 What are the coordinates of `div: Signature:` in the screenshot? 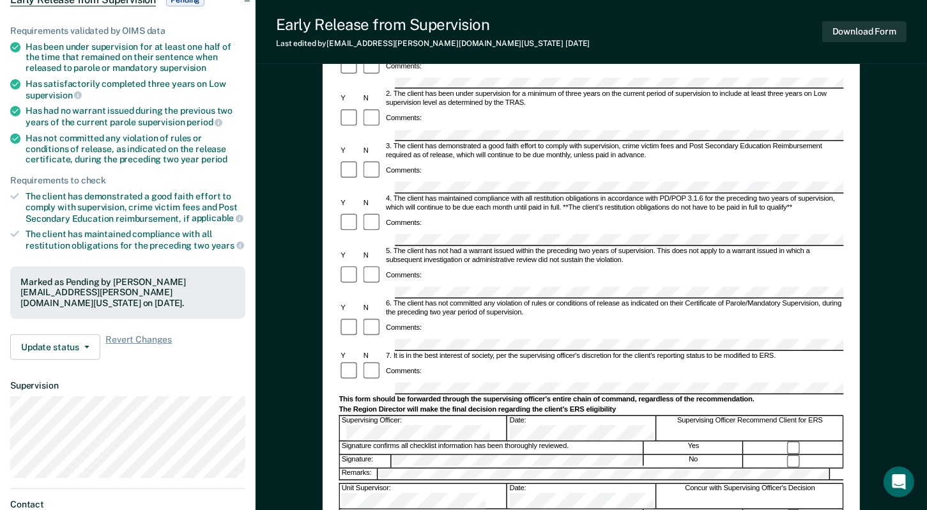 It's located at (365, 461).